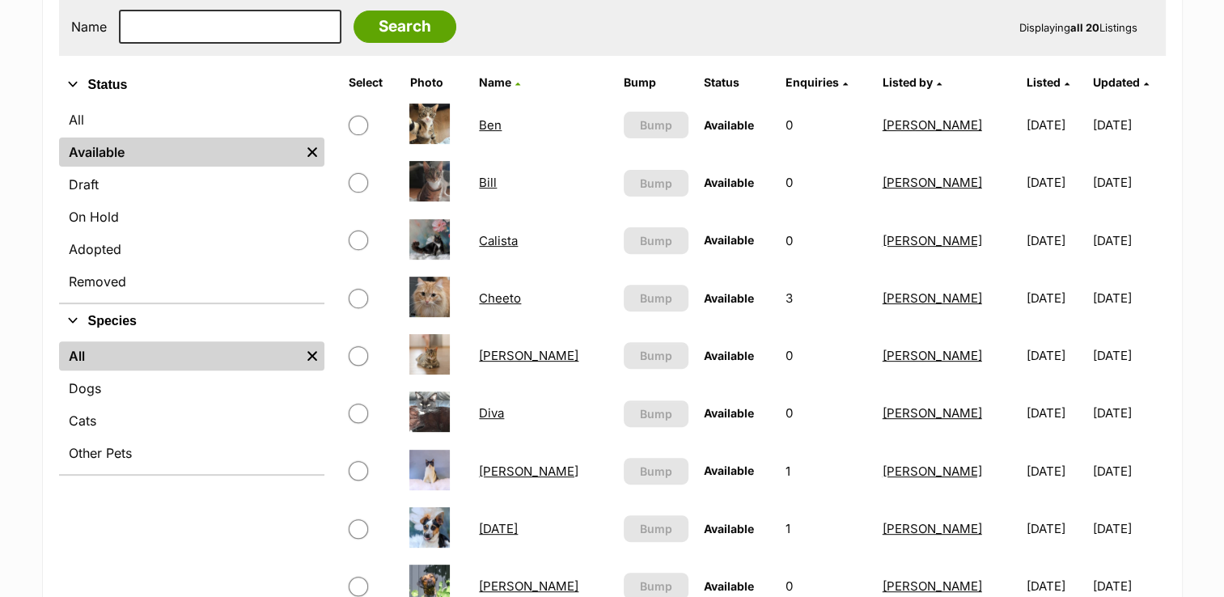 Image resolution: width=1224 pixels, height=597 pixels. I want to click on a: Listed, so click(1048, 82).